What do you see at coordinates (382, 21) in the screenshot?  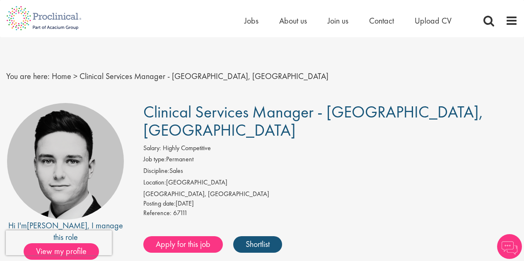 I see `span: Contact` at bounding box center [382, 21].